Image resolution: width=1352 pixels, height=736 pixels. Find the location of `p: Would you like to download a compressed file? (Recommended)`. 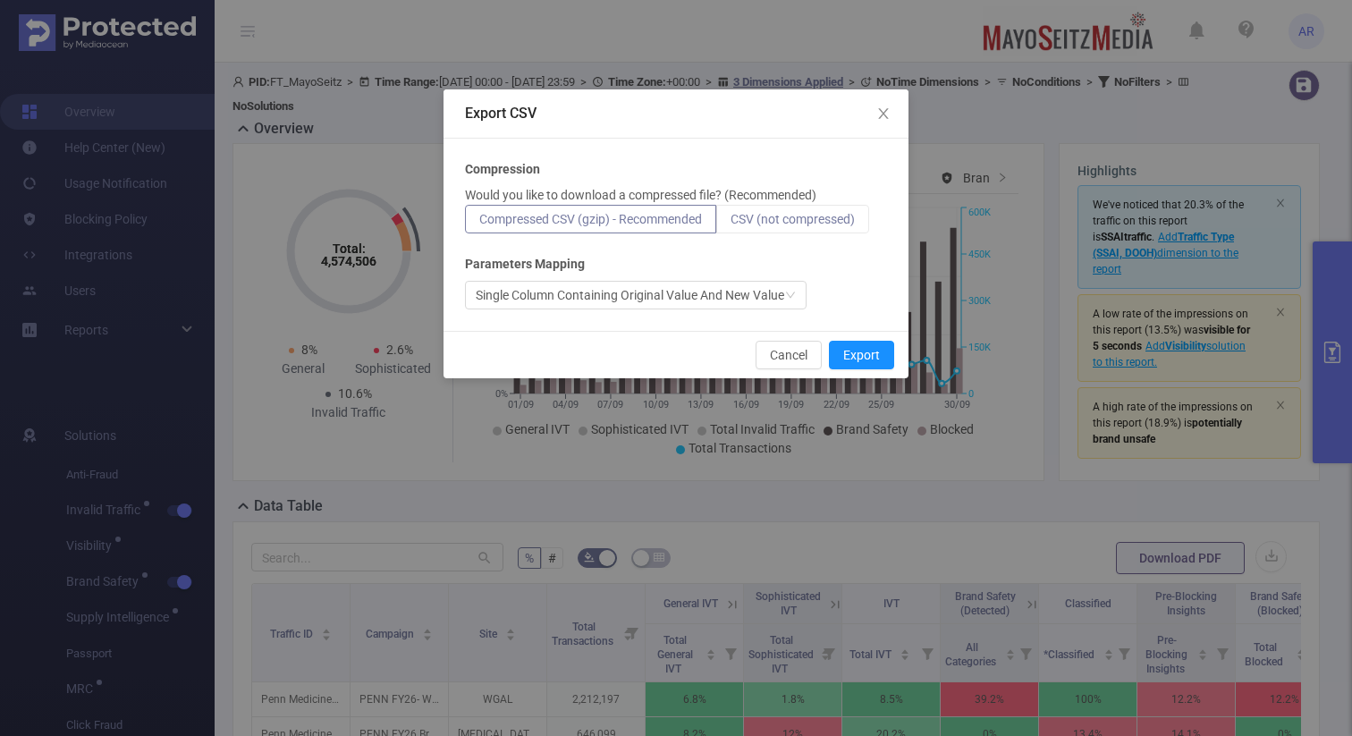

p: Would you like to download a compressed file? (Recommended) is located at coordinates (640, 195).